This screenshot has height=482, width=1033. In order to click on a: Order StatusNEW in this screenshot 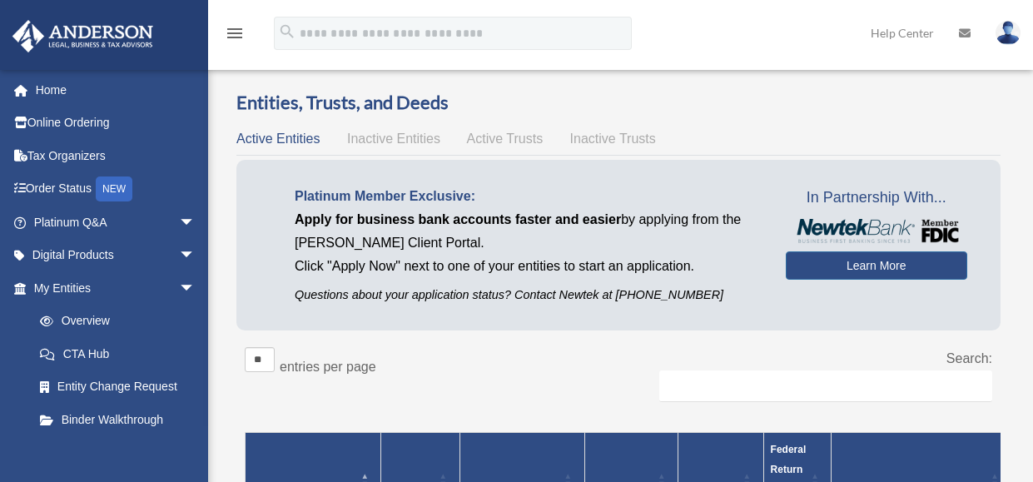, I will do `click(116, 189)`.